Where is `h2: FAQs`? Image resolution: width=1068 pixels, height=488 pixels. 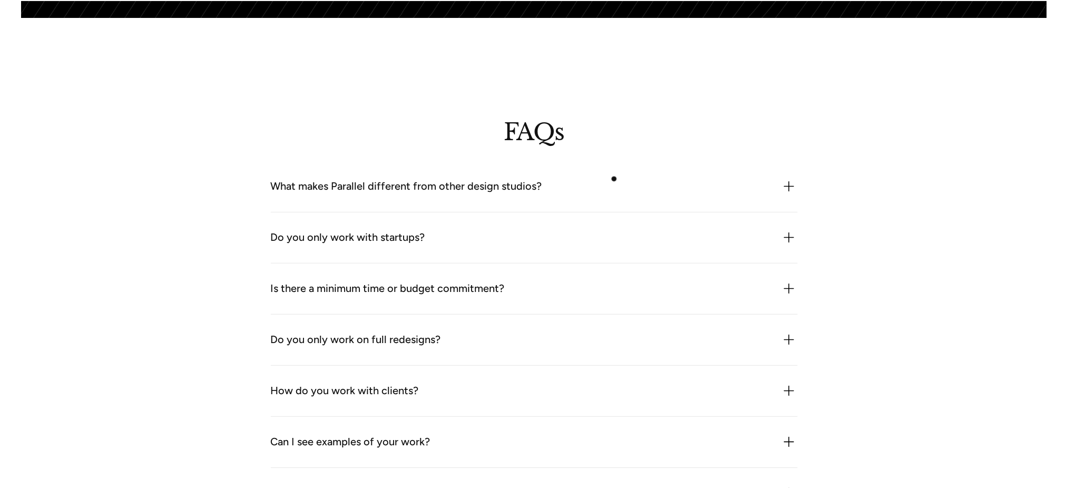 h2: FAQs is located at coordinates (534, 132).